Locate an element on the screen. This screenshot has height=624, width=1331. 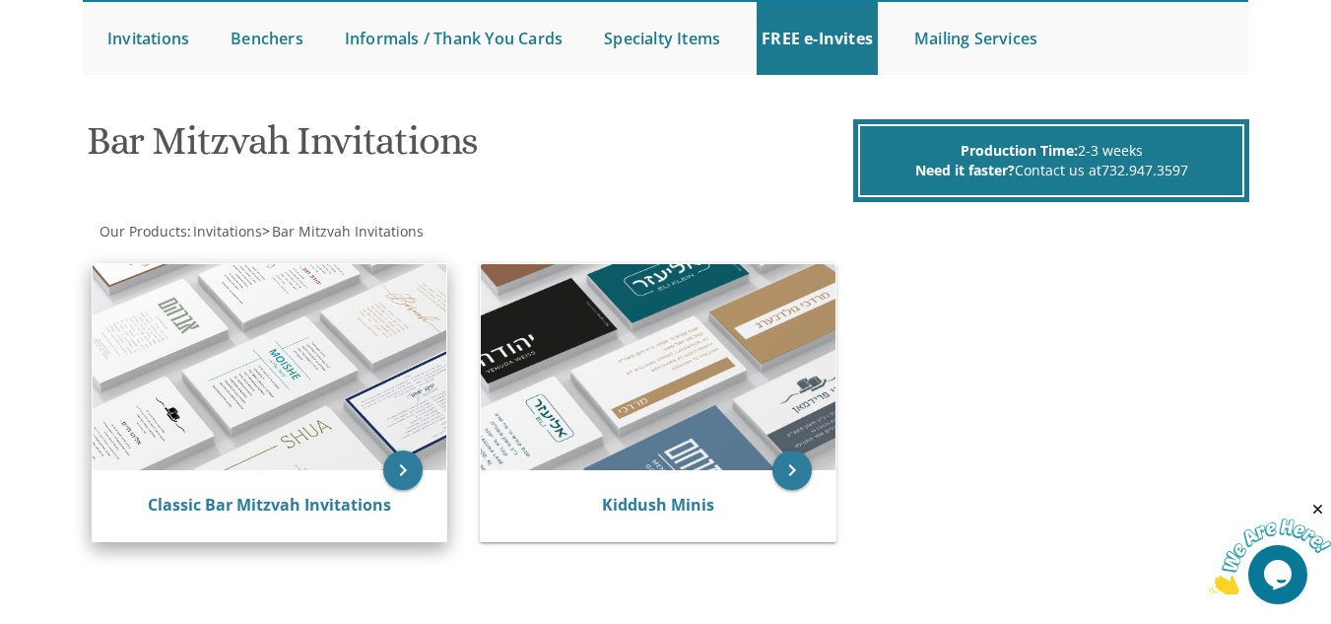
a: Our Products is located at coordinates (142, 231).